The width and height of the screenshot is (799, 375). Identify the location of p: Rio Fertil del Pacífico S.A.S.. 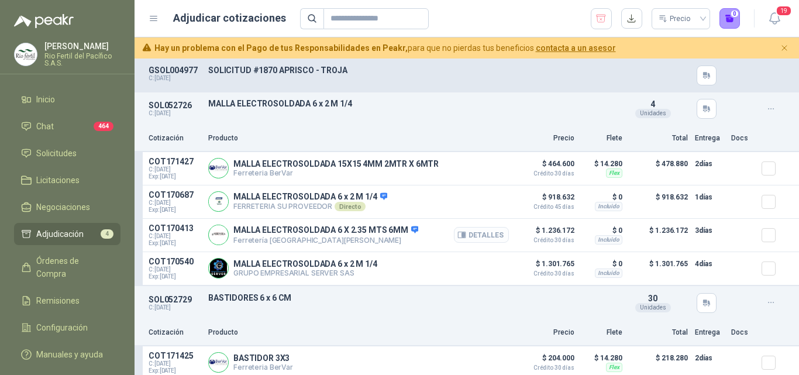
(83, 60).